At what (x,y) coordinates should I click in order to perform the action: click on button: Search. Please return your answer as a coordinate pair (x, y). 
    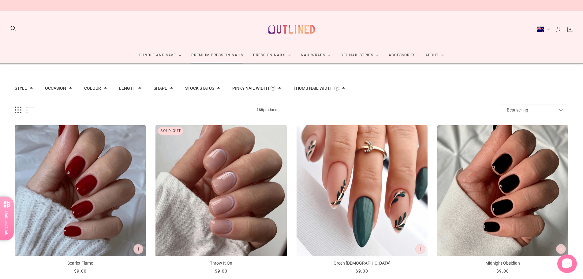
    Looking at the image, I should click on (13, 28).